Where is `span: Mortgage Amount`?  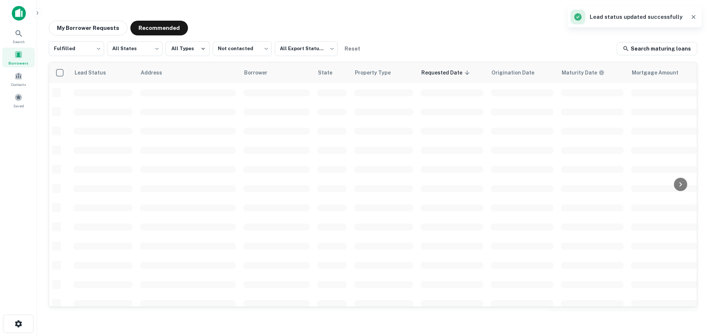
span: Mortgage Amount is located at coordinates (660, 73).